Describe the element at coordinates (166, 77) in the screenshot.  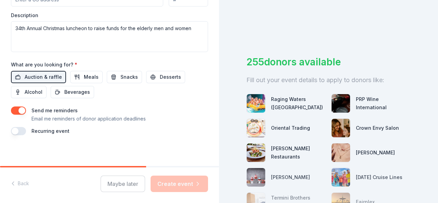
I see `button: Desserts` at that location.